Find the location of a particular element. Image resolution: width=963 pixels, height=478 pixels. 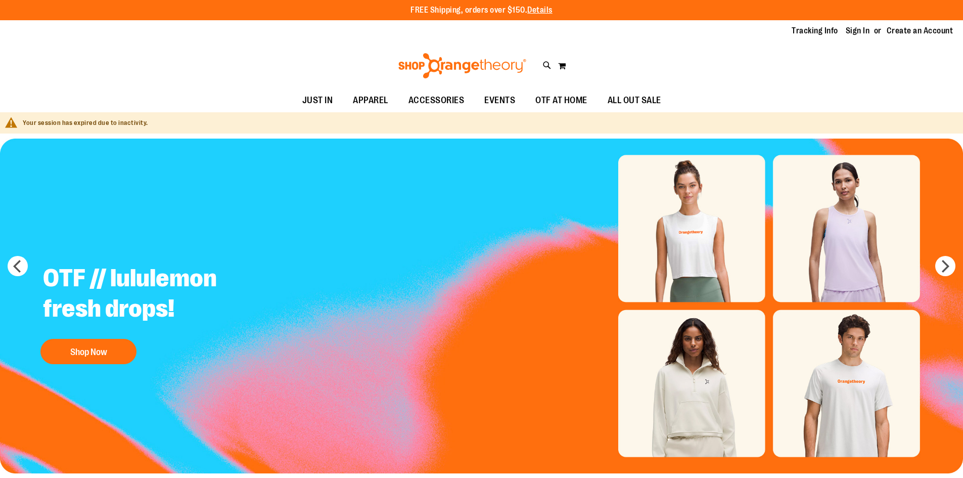

button: prev is located at coordinates (18, 266).